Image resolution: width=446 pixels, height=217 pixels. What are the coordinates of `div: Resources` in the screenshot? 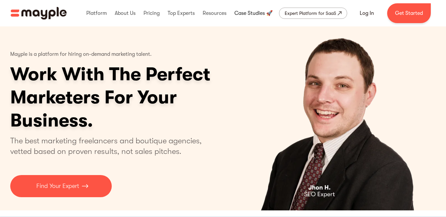 It's located at (215, 13).